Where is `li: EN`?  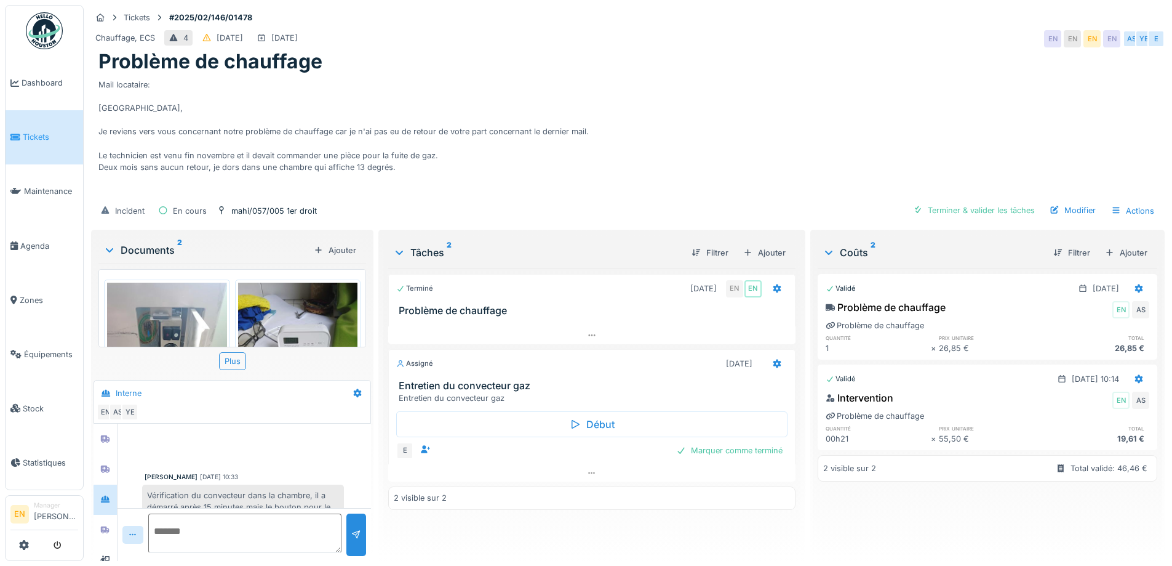
li: EN is located at coordinates (20, 514).